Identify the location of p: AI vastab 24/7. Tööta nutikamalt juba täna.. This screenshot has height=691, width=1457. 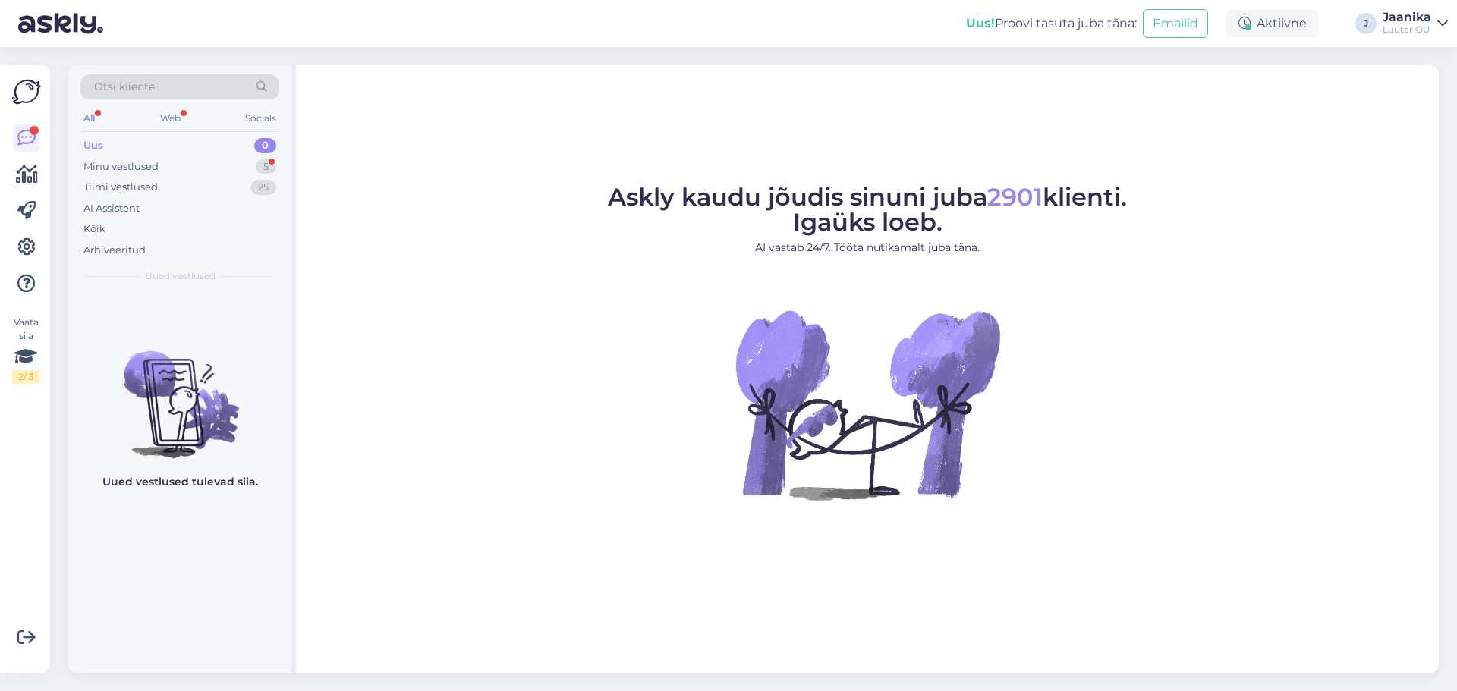
(867, 247).